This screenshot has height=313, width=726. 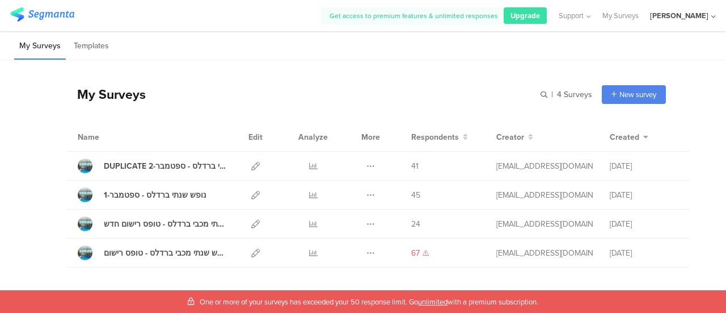 What do you see at coordinates (152, 224) in the screenshot?
I see `a: נופש שנתי מכבי ברדלס - טופס רישום חדש` at bounding box center [152, 224].